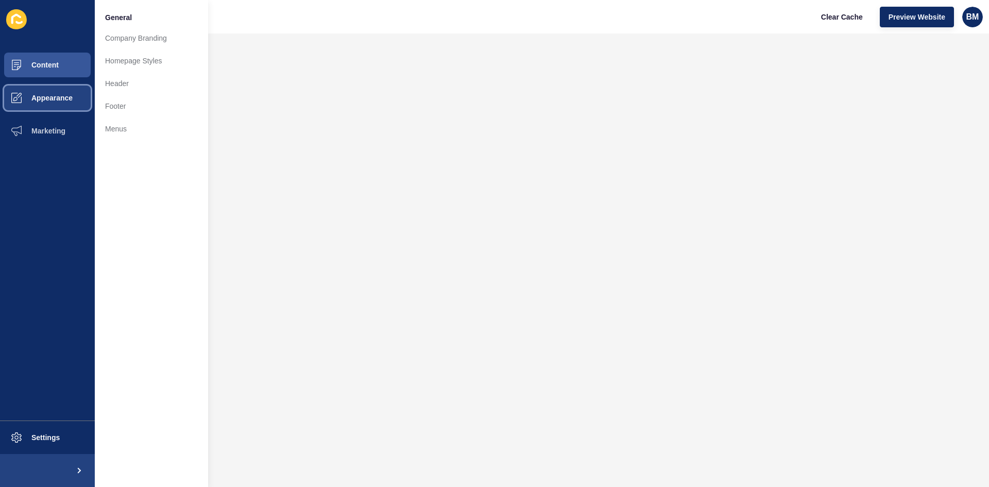 This screenshot has height=487, width=989. Describe the element at coordinates (841, 17) in the screenshot. I see `button: Clear Cache` at that location.